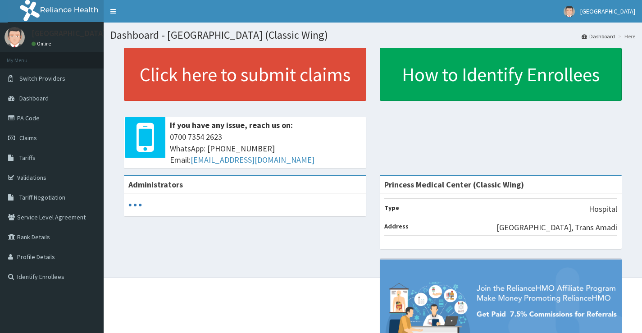 The width and height of the screenshot is (642, 333). What do you see at coordinates (391, 208) in the screenshot?
I see `b: Type` at bounding box center [391, 208].